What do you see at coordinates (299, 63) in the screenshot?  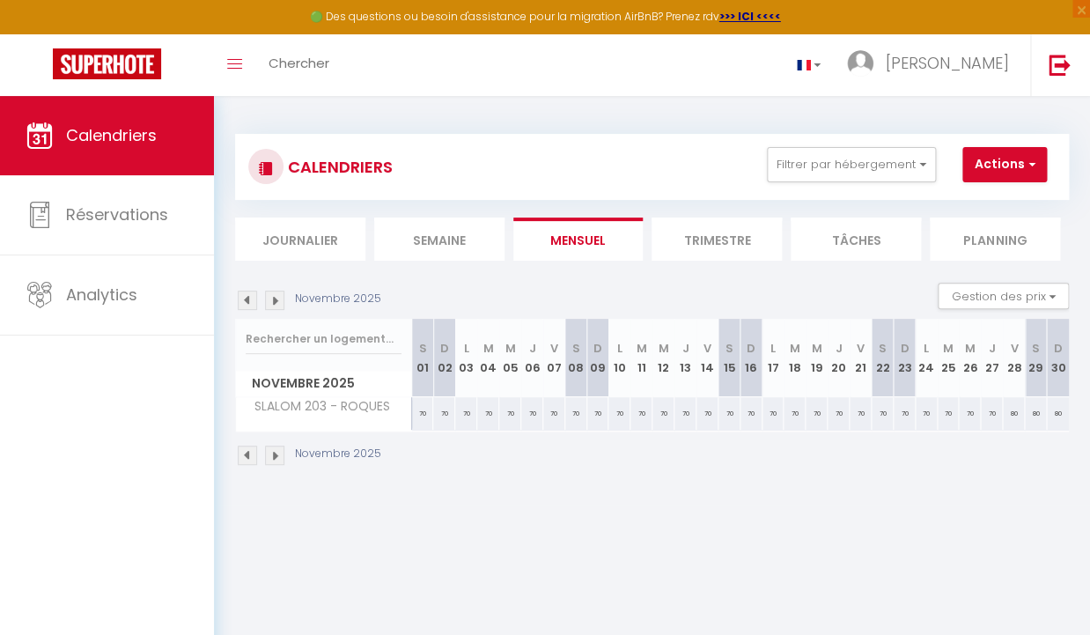 I see `span: Chercher` at bounding box center [299, 63].